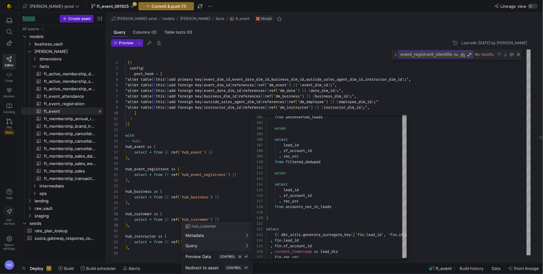  I want to click on span: 'fin.lead_id', 'fin.sf_account_id', so click(393, 235).